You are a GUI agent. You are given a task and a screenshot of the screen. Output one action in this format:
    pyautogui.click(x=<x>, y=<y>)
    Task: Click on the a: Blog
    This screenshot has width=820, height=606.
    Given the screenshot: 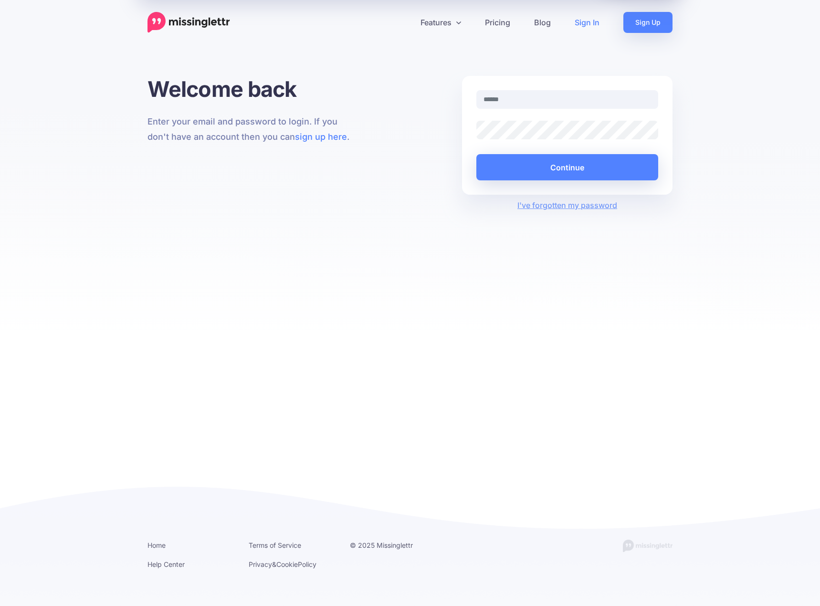 What is the action you would take?
    pyautogui.click(x=542, y=22)
    